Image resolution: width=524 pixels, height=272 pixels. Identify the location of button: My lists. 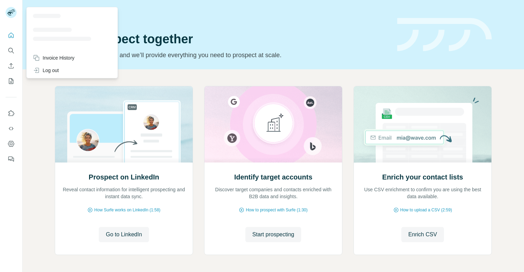
(11, 81).